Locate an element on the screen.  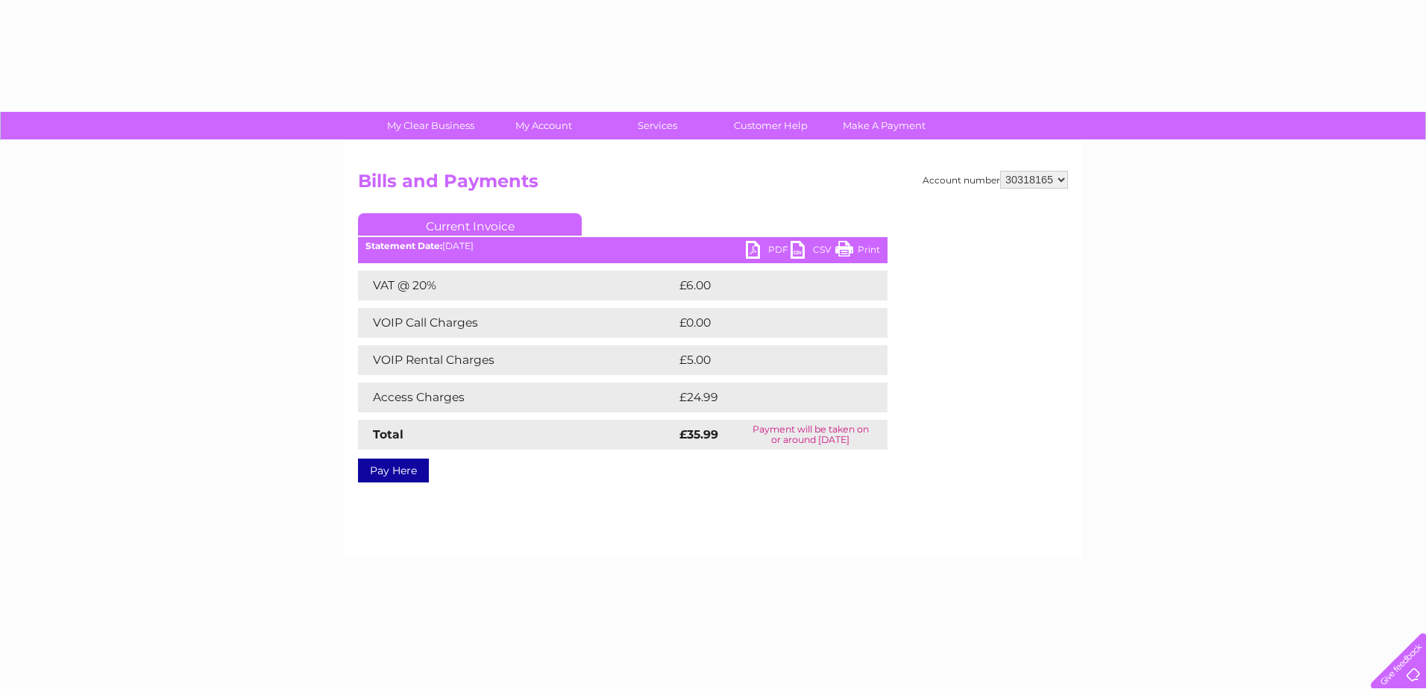
a: My Account is located at coordinates (544, 125).